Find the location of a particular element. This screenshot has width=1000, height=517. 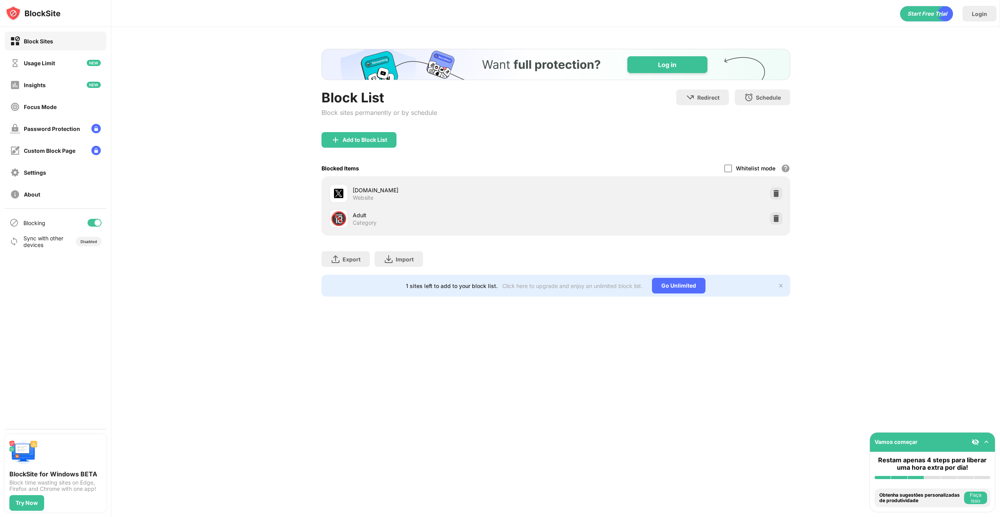

div: About is located at coordinates (32, 194).